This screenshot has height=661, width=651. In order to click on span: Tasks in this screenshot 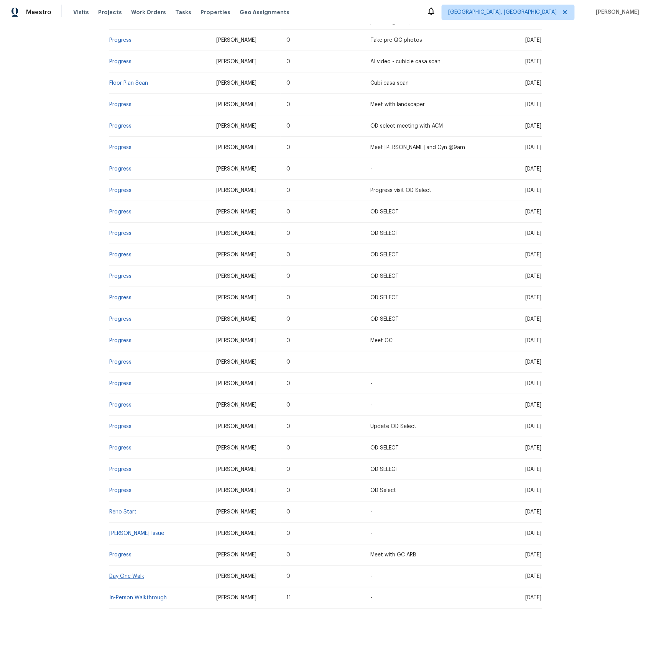, I will do `click(183, 12)`.